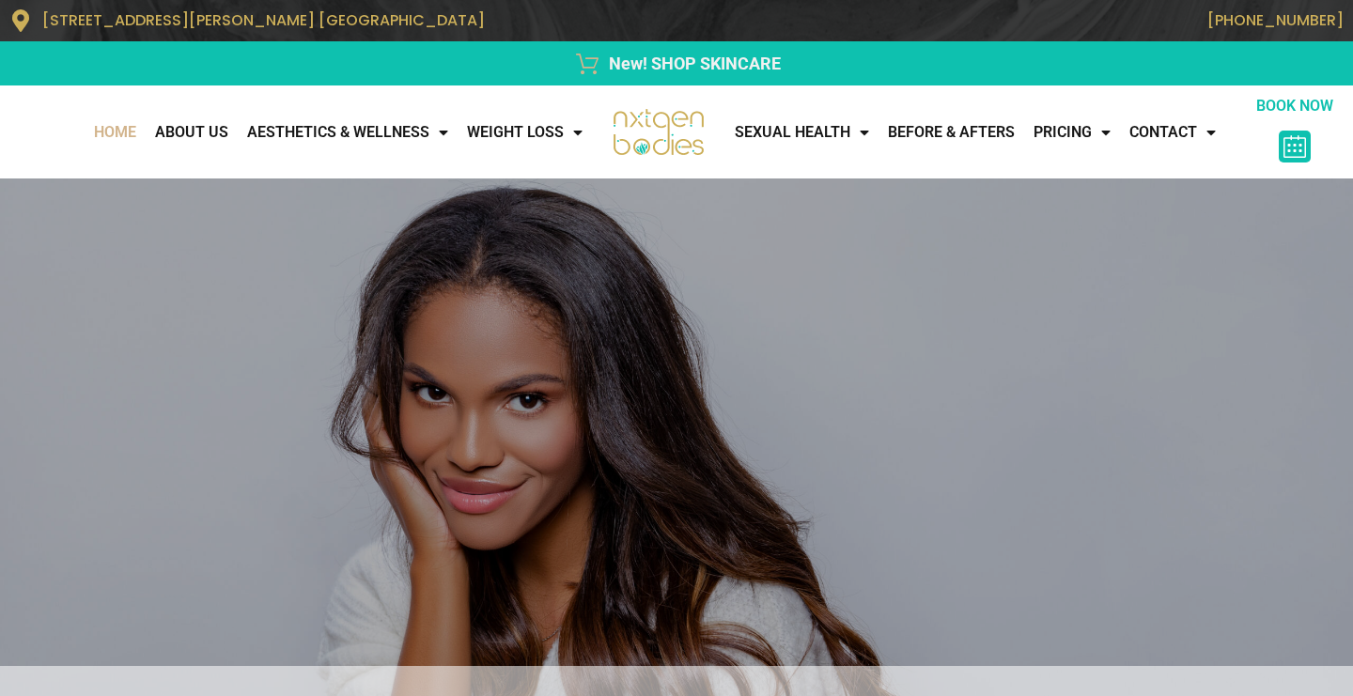  Describe the element at coordinates (1072, 133) in the screenshot. I see `a: Pricing` at that location.